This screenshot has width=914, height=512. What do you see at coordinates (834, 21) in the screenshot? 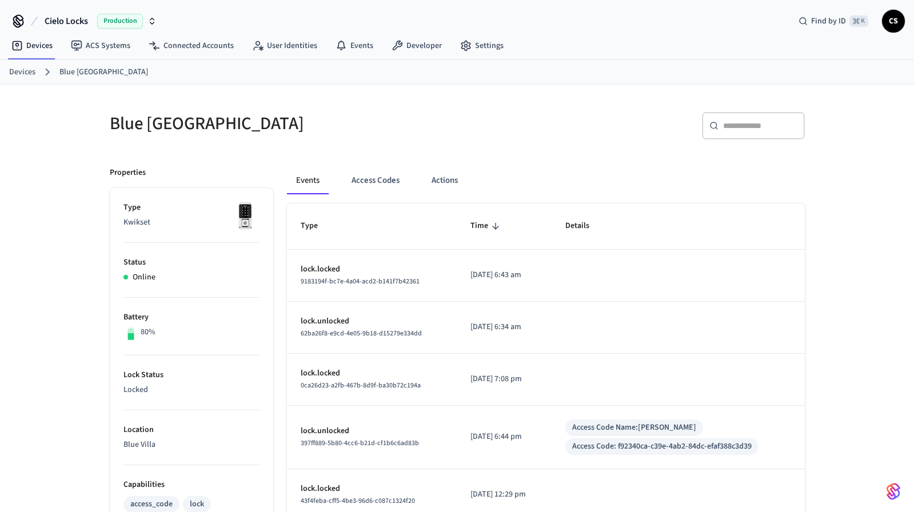
I see `div: Find by ID⌘ K` at bounding box center [834, 21].